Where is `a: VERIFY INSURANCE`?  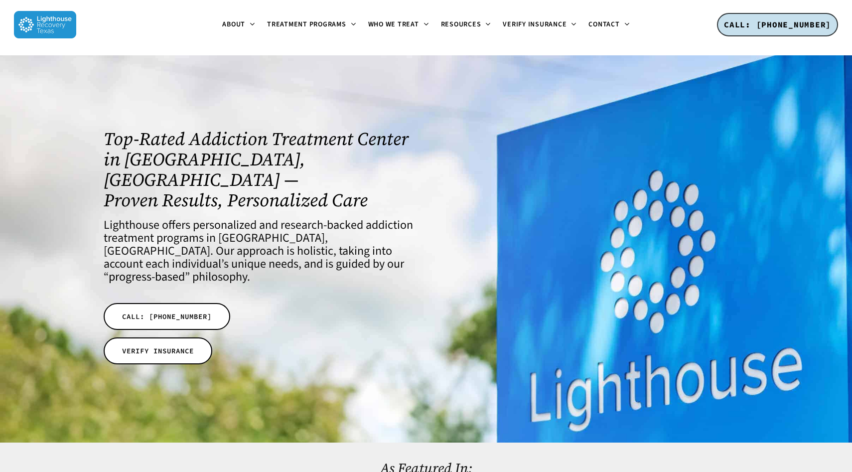
a: VERIFY INSURANCE is located at coordinates (158, 351).